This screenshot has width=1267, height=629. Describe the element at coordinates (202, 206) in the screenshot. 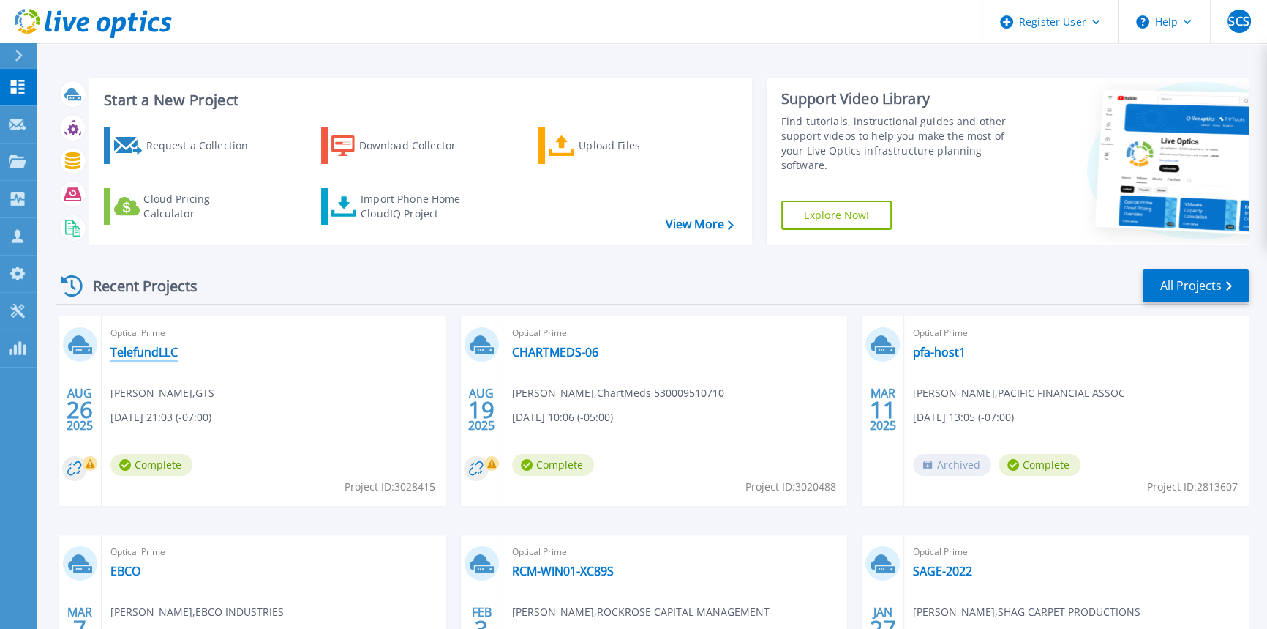

I see `div: Cloud Pricing Calculator` at that location.